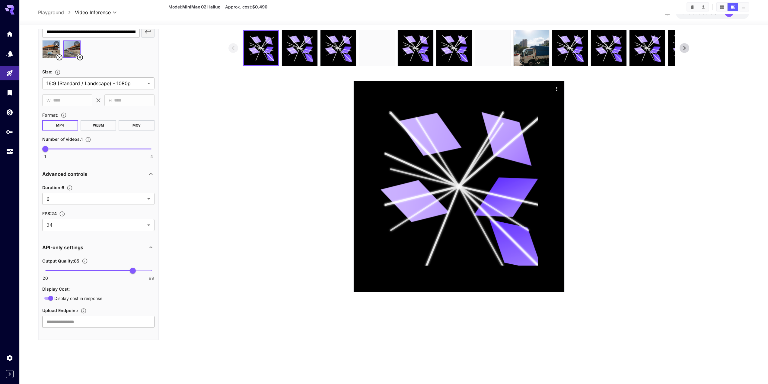 This screenshot has height=384, width=768. I want to click on span: 99, so click(152, 278).